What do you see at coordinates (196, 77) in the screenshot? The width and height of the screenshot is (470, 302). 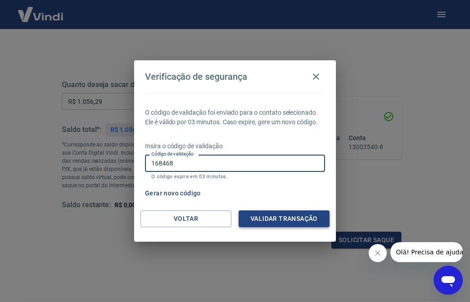 I see `h4: Verificação de segurança` at bounding box center [196, 77].